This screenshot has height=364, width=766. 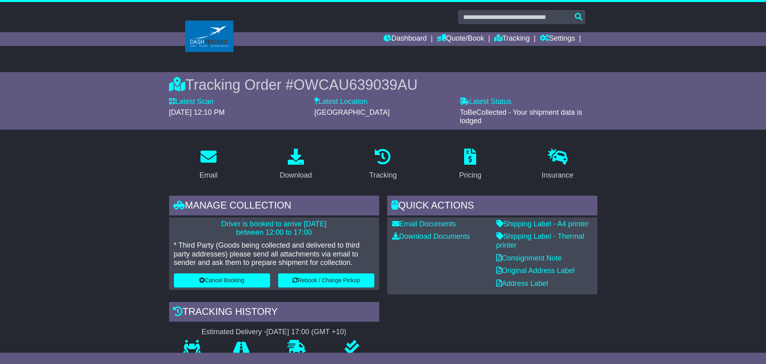 What do you see at coordinates (529, 258) in the screenshot?
I see `a: Consignment Note` at bounding box center [529, 258].